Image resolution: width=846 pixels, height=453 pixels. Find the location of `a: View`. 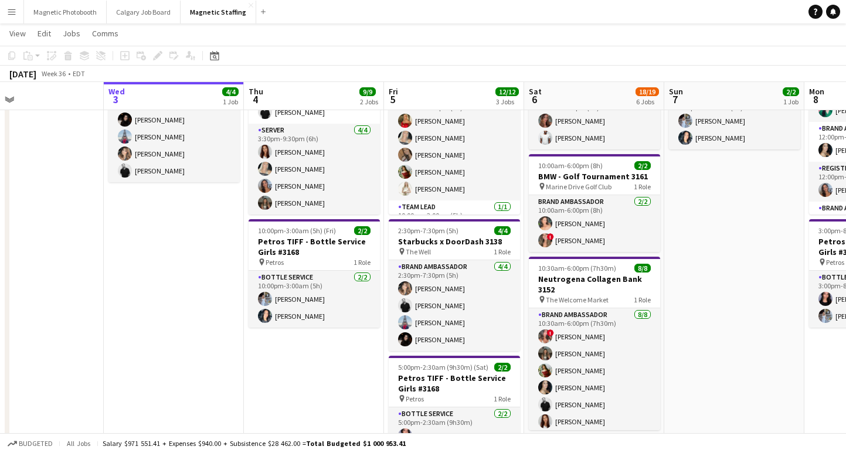

a: View is located at coordinates (18, 33).